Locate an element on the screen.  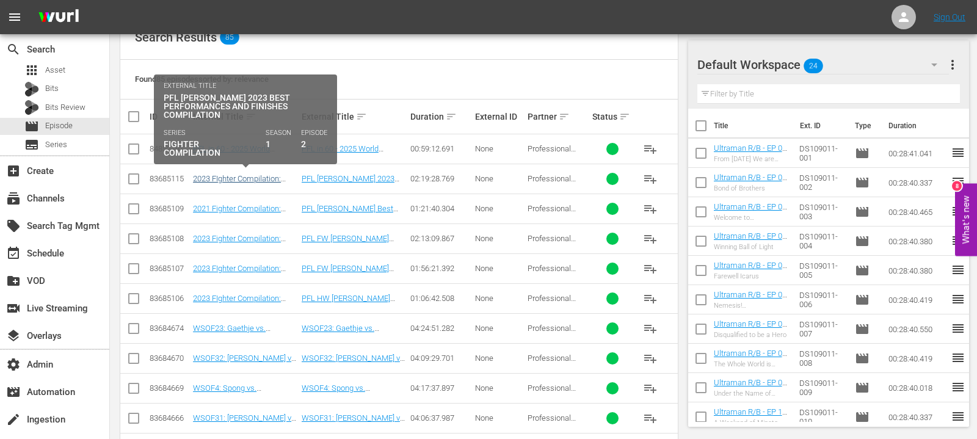
span: VOD is located at coordinates (13, 281).